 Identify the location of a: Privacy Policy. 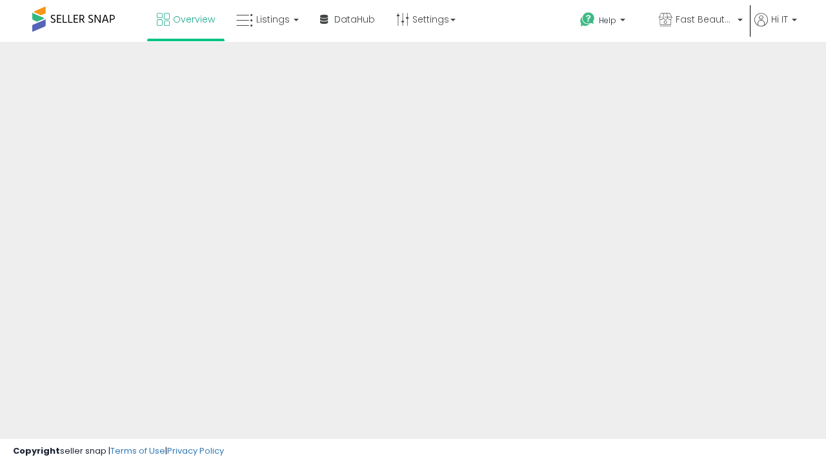
(195, 451).